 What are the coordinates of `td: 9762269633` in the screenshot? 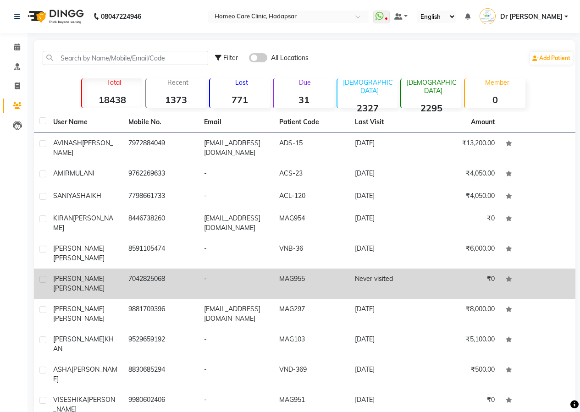 It's located at (160, 174).